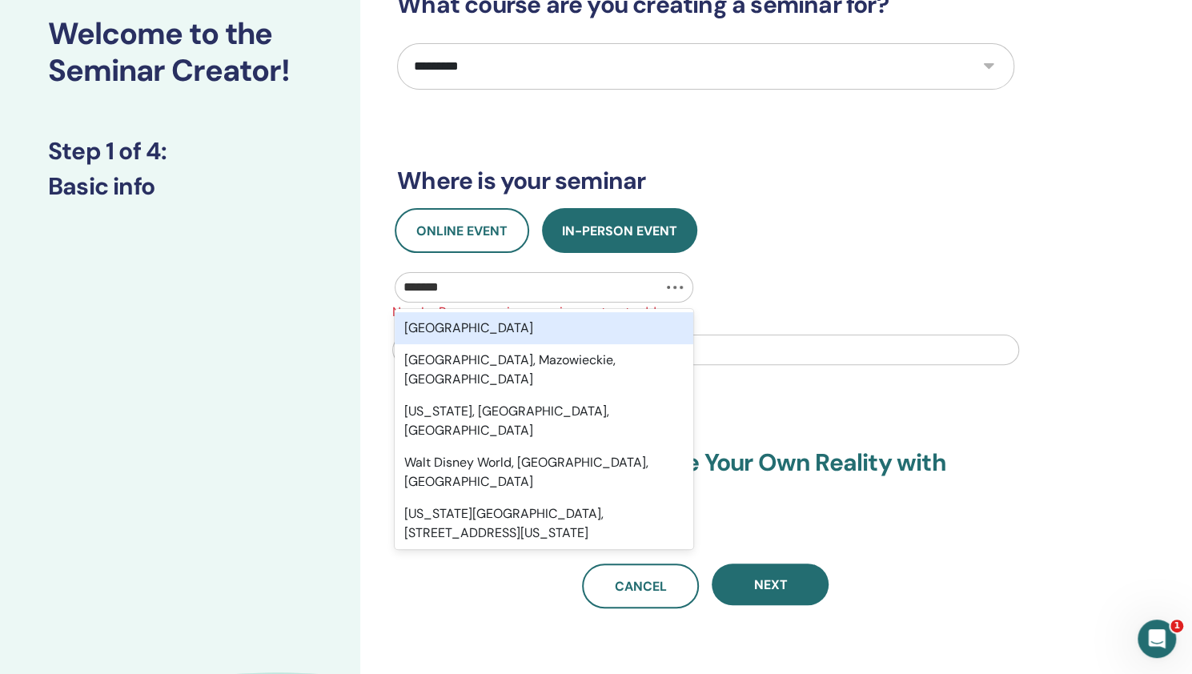 The height and width of the screenshot is (674, 1192). I want to click on button: In-Person Event, so click(620, 231).